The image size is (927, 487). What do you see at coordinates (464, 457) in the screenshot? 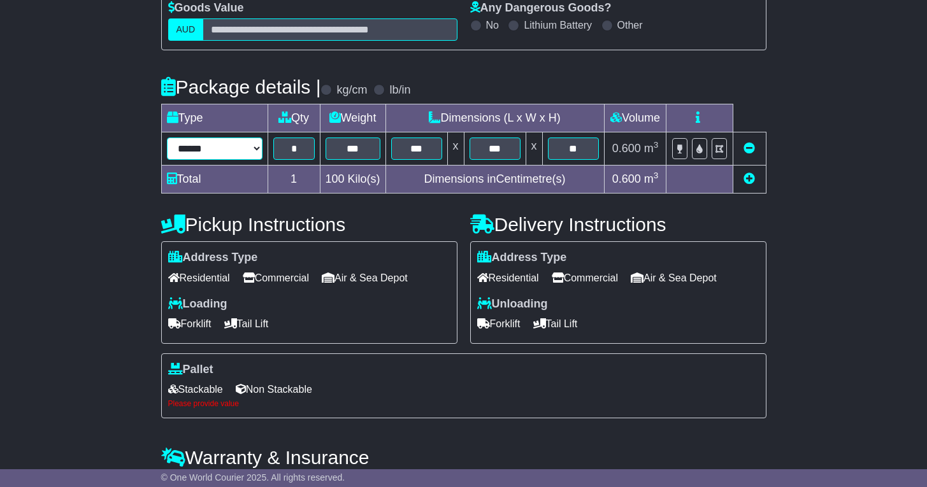
I see `h4: Warranty & Insurance` at bounding box center [464, 457].